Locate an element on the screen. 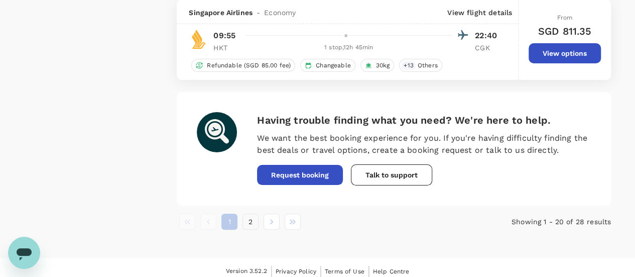  button: View options is located at coordinates (565, 53).